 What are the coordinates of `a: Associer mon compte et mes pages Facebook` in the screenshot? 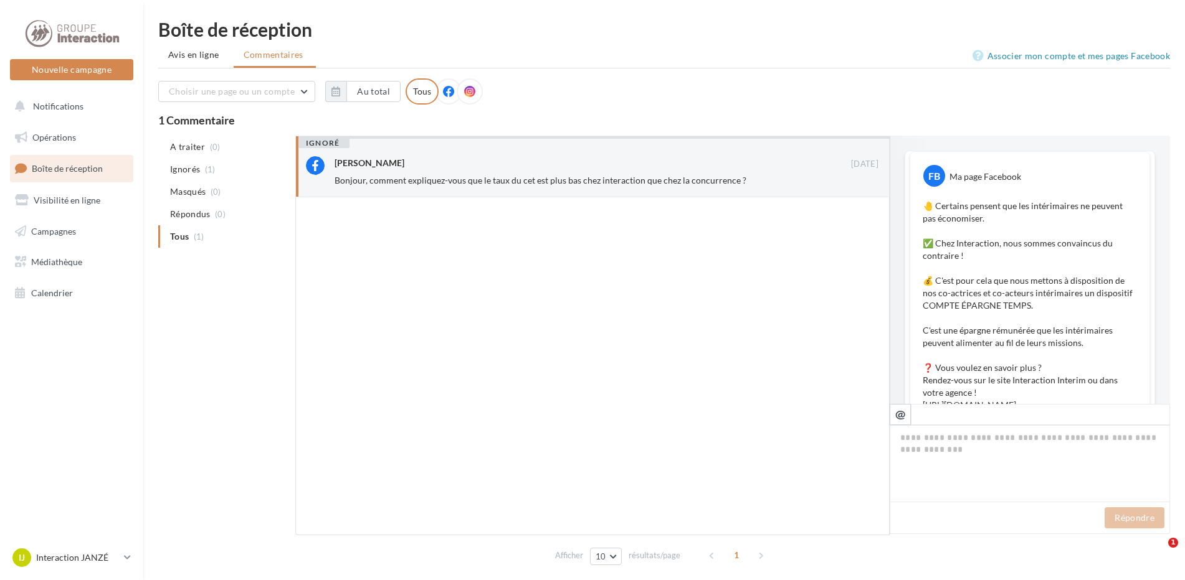 It's located at (1071, 56).